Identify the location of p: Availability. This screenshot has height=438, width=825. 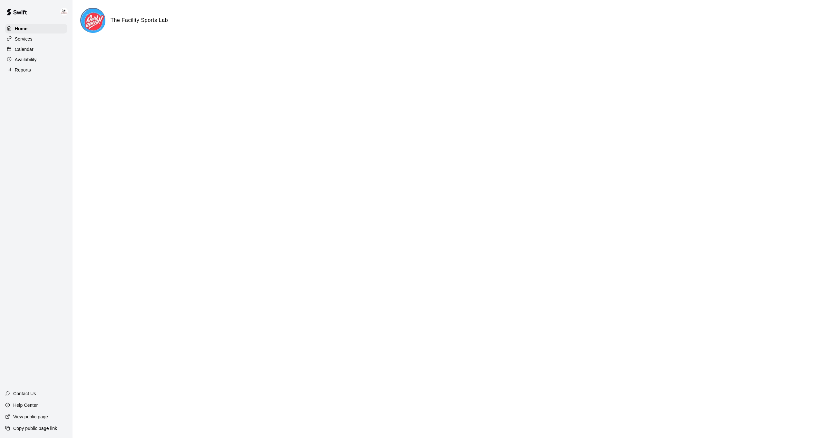
(26, 60).